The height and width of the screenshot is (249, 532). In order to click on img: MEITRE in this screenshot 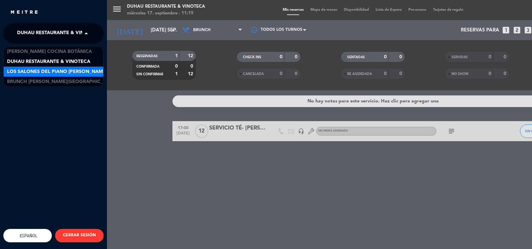, I will do `click(24, 12)`.